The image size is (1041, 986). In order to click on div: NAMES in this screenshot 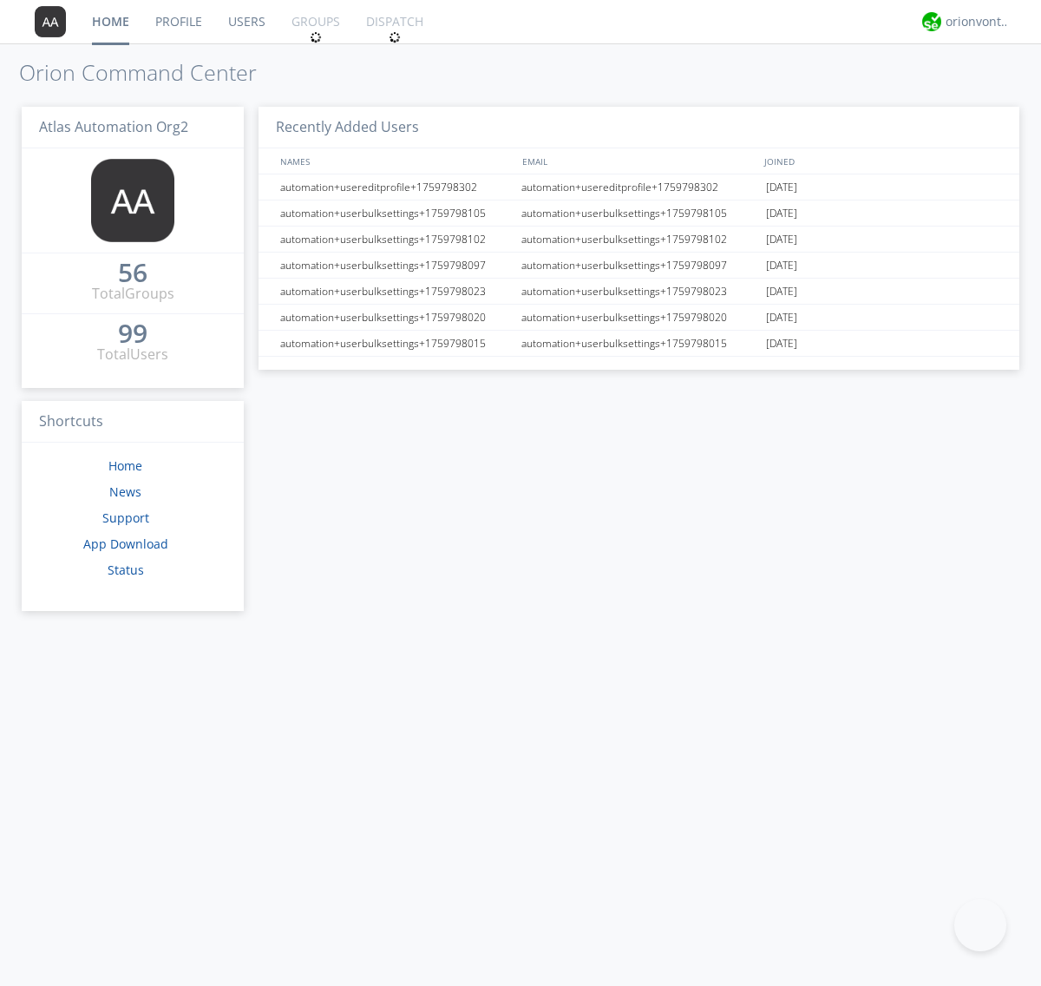, I will do `click(395, 161)`.